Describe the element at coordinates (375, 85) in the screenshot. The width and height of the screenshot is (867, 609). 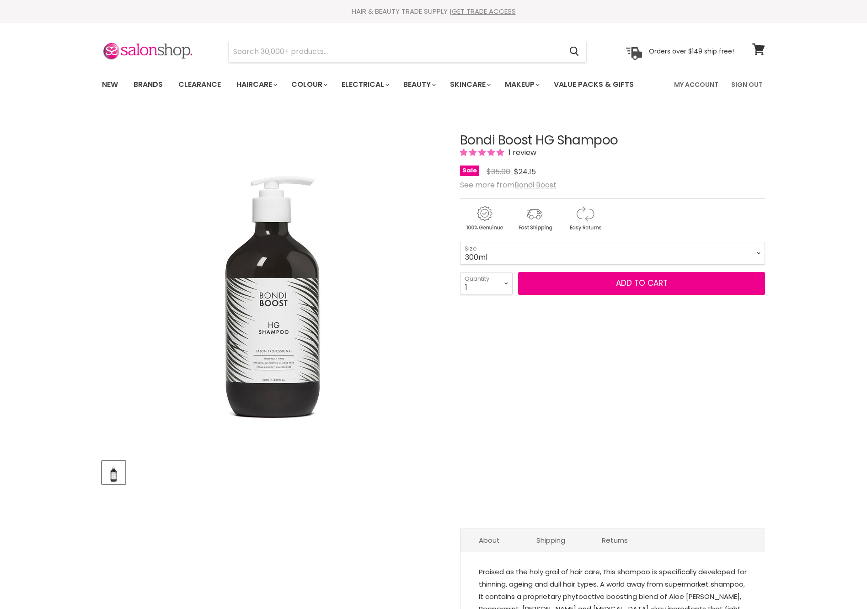
I see `ul: Main menu` at that location.